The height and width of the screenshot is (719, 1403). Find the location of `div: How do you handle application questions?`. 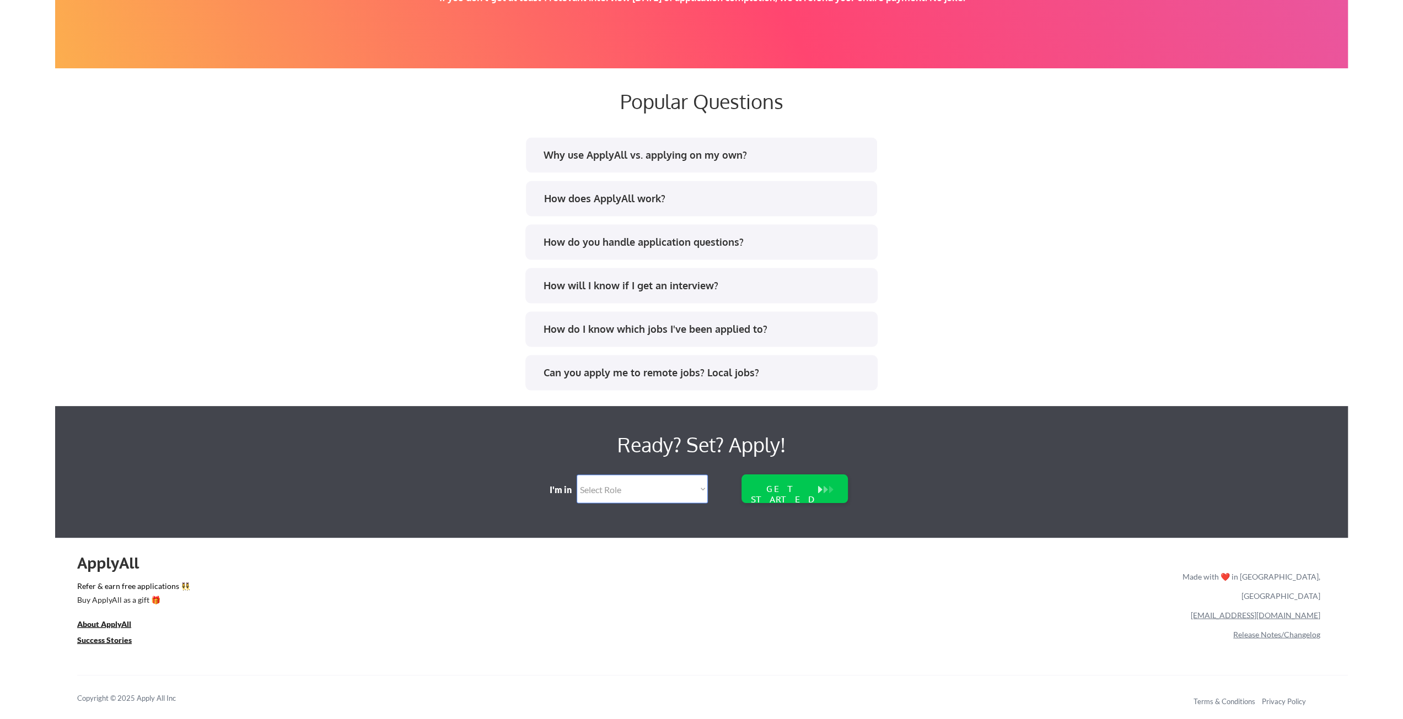

div: How do you handle application questions? is located at coordinates (705, 241).